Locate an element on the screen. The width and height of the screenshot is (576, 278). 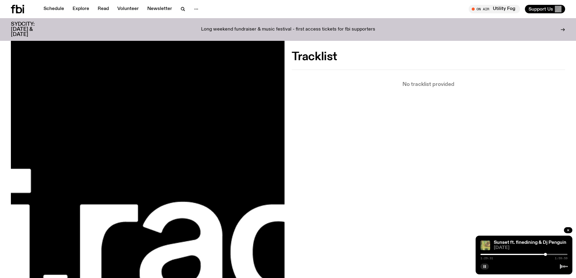
button: Support Us is located at coordinates (545, 9).